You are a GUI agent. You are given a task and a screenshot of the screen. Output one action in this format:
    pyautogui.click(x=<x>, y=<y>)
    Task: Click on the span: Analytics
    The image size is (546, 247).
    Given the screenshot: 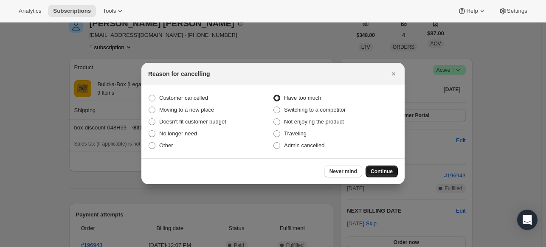 What is the action you would take?
    pyautogui.click(x=30, y=11)
    